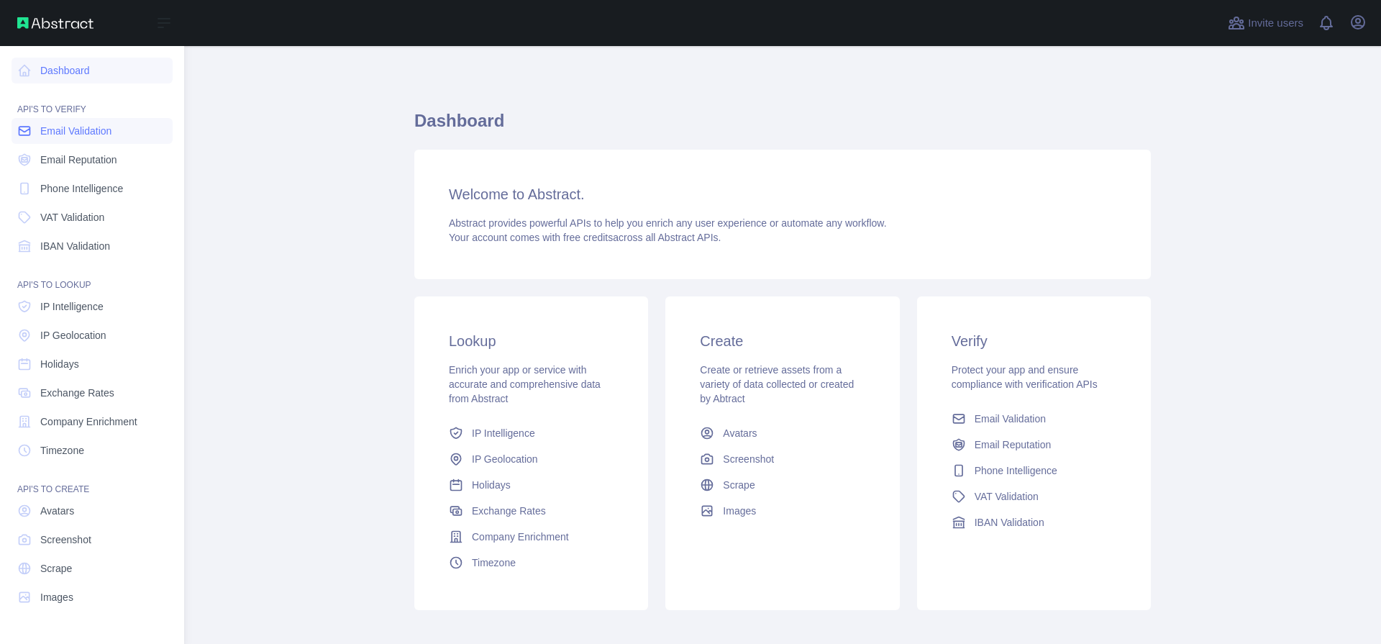  What do you see at coordinates (1266, 23) in the screenshot?
I see `button: Invite users` at bounding box center [1266, 23].